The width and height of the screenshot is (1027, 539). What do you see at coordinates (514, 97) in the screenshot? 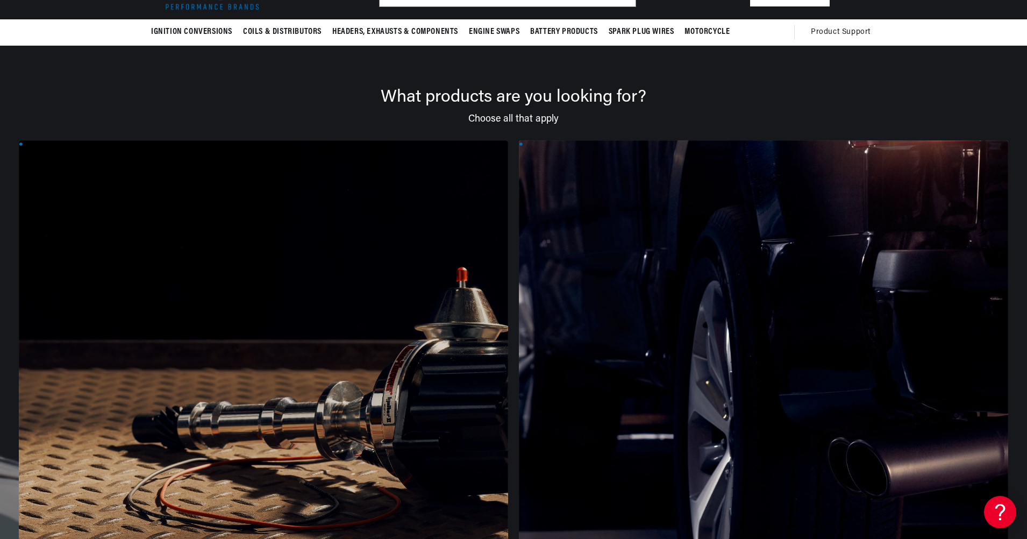
I see `div: What products are you looking for?` at bounding box center [514, 97].